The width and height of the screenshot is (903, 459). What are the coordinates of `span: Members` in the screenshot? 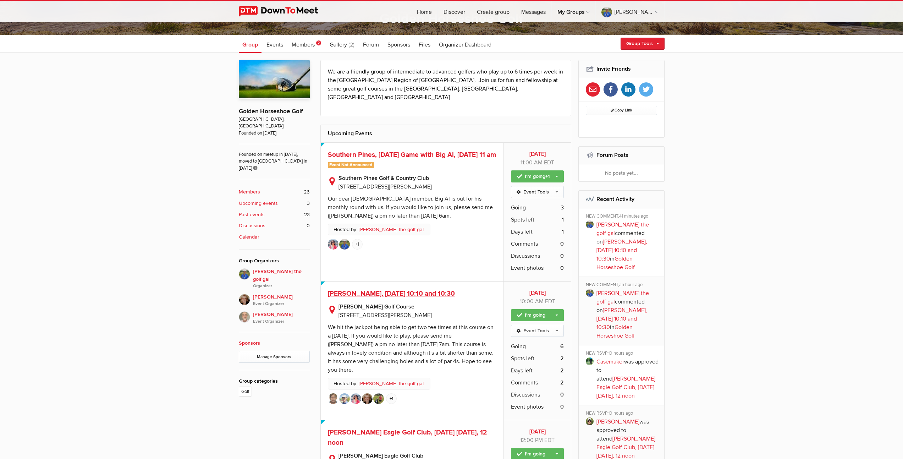 It's located at (303, 45).